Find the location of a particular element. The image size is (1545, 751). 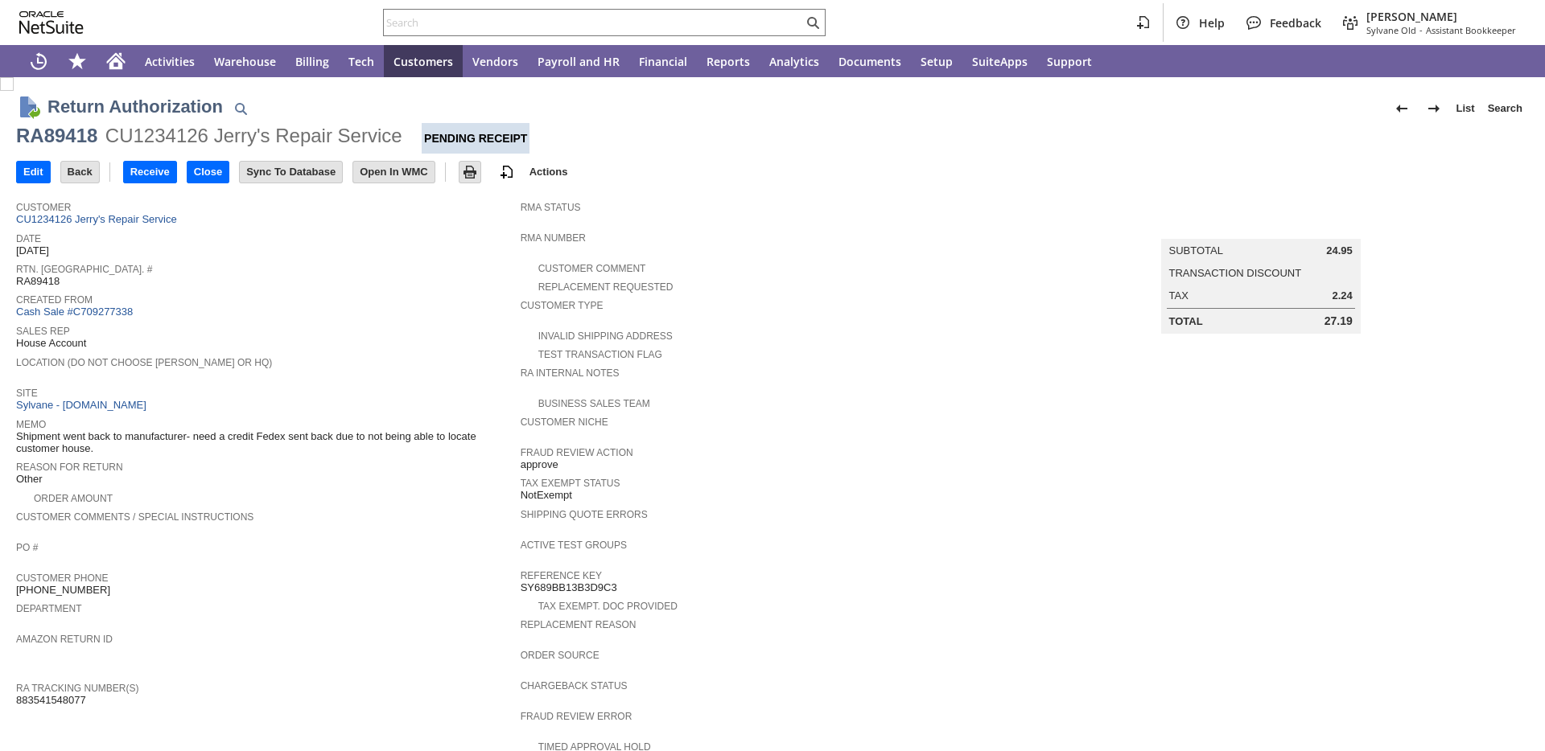

a: Customer Comments / Special Instructions is located at coordinates (134, 517).